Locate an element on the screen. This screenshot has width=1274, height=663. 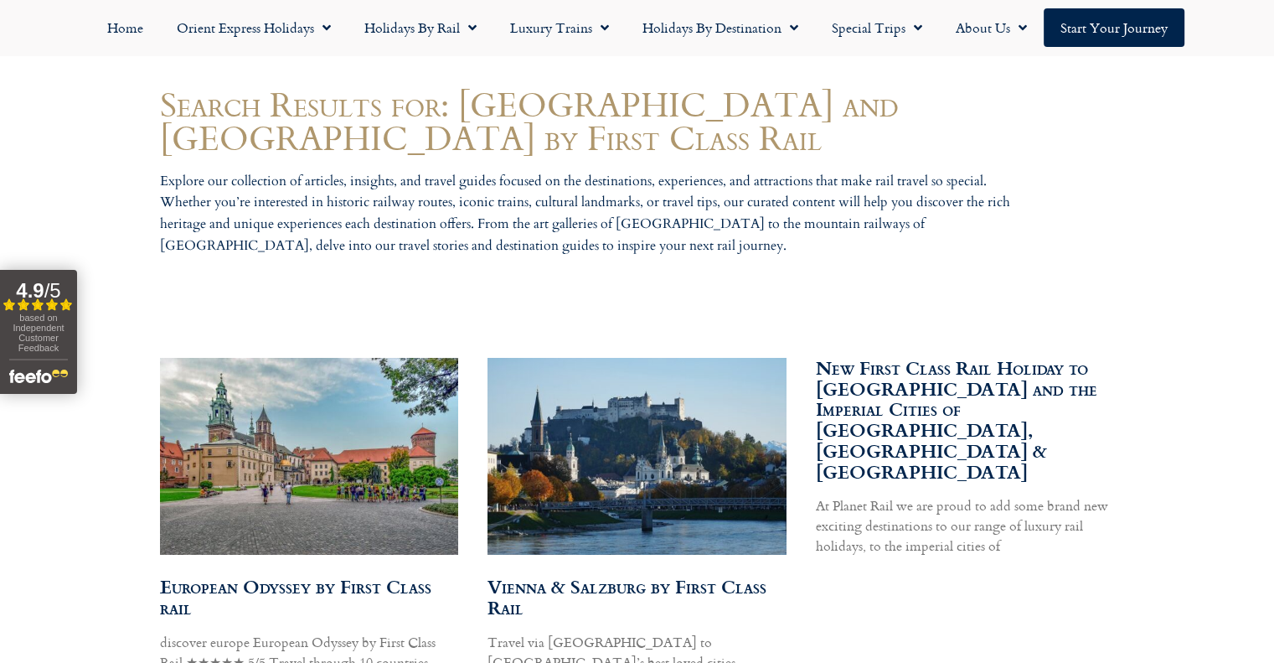
a: Orient Express Holidays is located at coordinates (254, 28).